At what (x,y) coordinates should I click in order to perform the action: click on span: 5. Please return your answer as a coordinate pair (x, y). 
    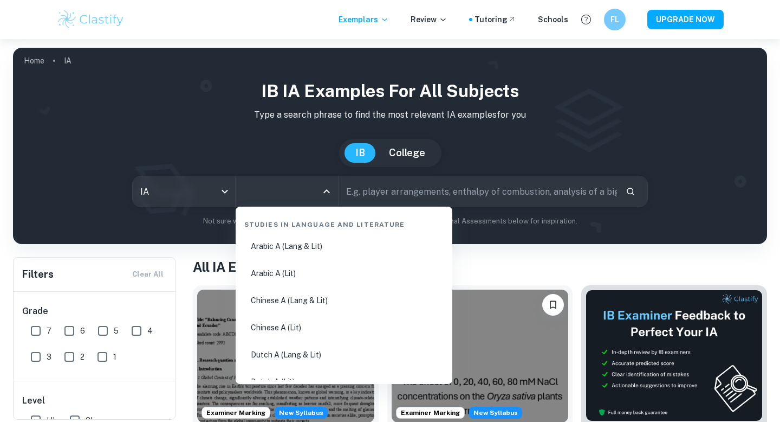
    Looking at the image, I should click on (116, 331).